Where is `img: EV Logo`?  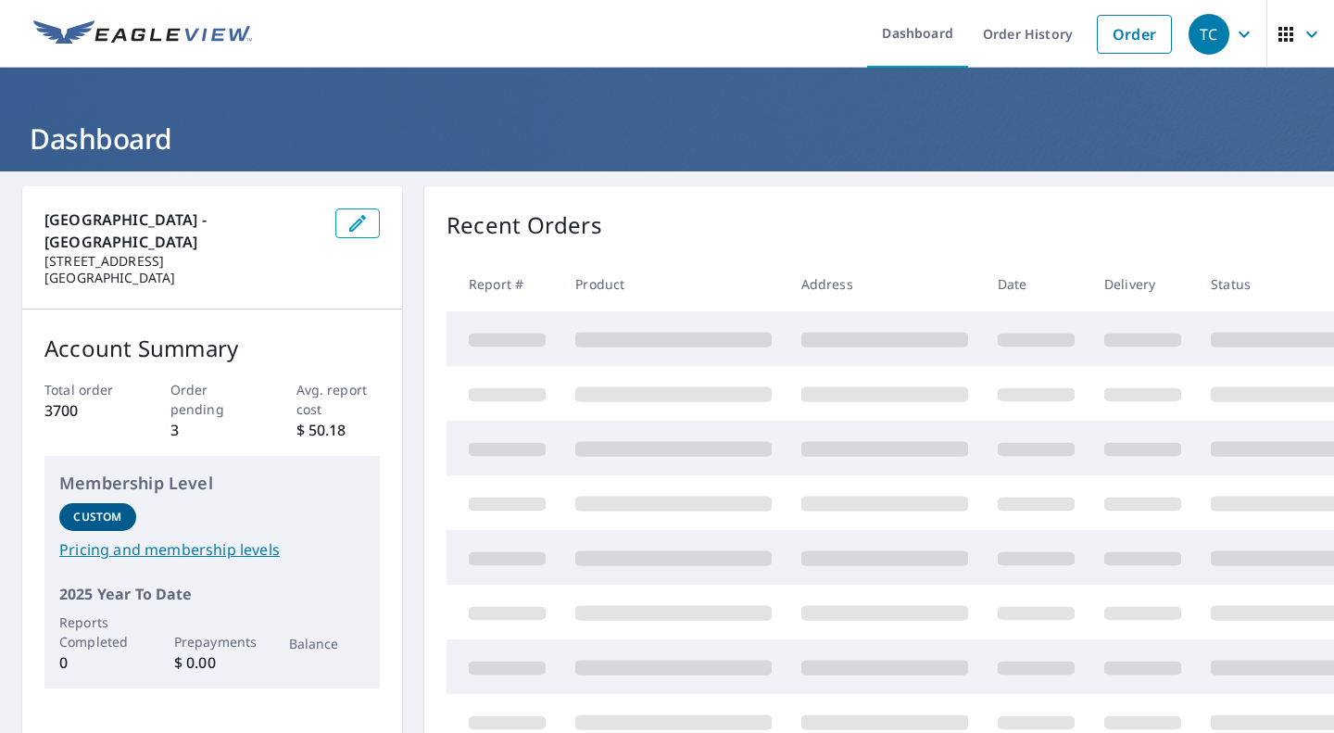 img: EV Logo is located at coordinates (143, 34).